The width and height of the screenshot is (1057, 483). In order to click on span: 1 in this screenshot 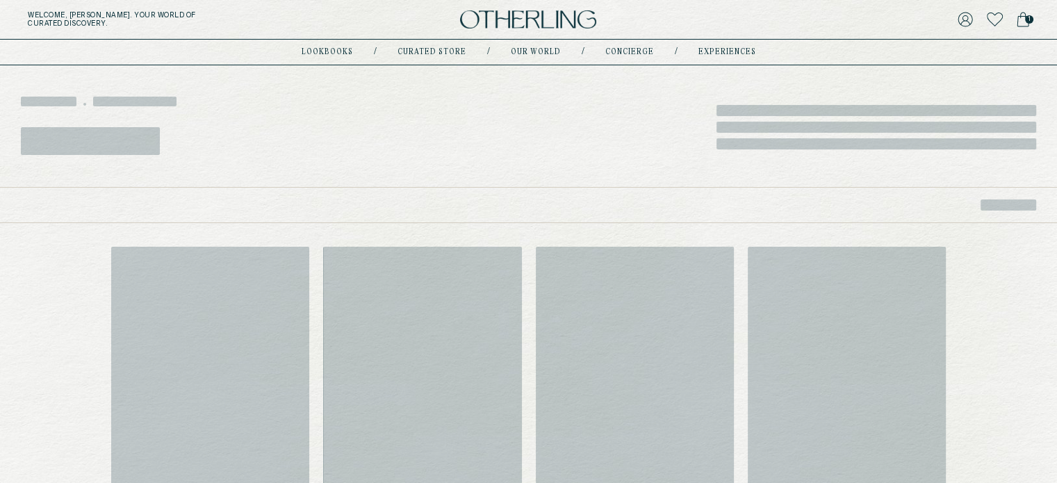, I will do `click(1029, 19)`.